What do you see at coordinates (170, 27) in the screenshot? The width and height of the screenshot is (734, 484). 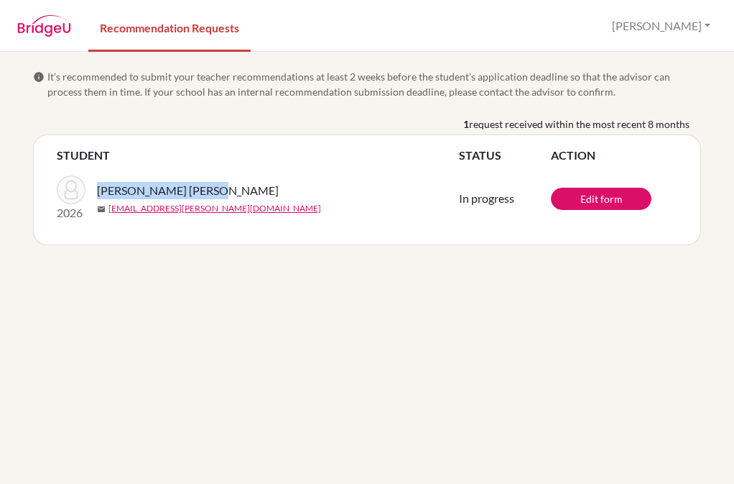 I see `a: Recommendation Requests` at bounding box center [170, 27].